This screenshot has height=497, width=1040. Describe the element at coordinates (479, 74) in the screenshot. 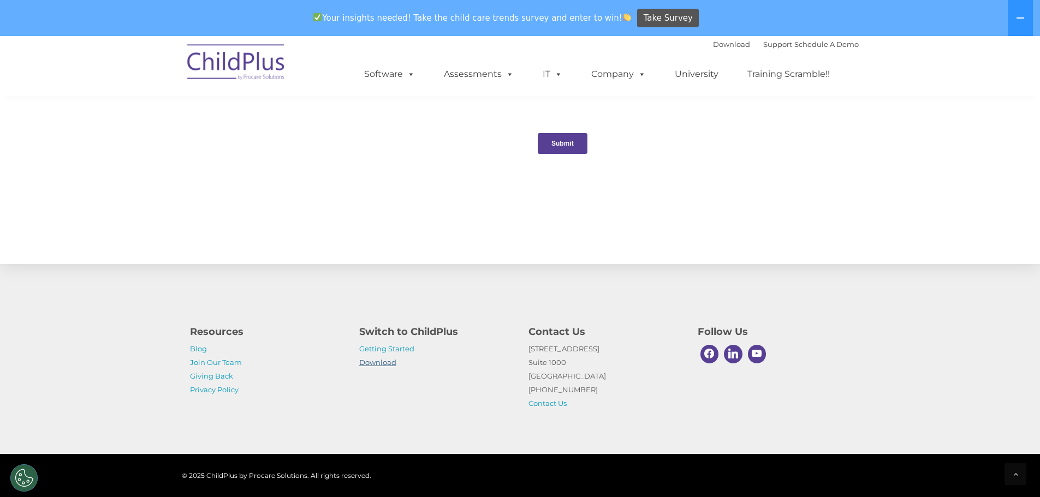

I see `a: Assessments` at that location.